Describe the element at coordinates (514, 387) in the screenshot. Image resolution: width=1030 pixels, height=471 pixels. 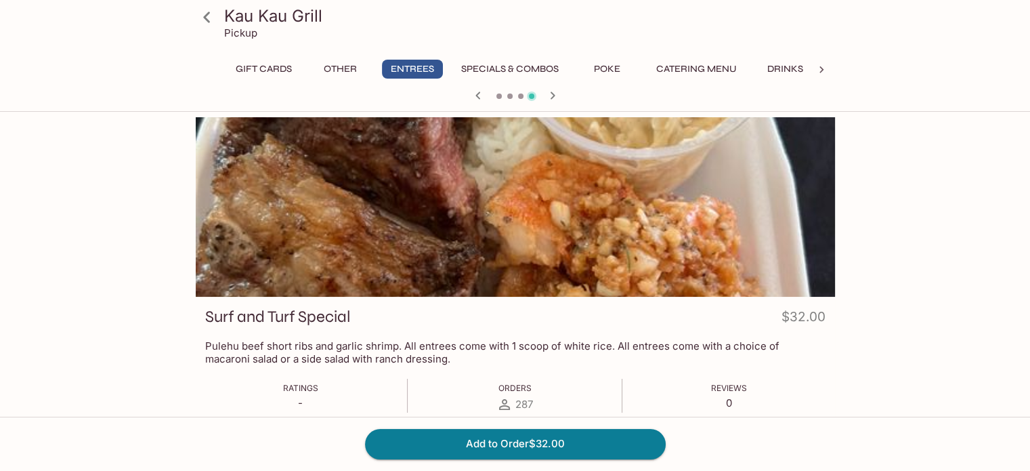
I see `span: Orders` at that location.